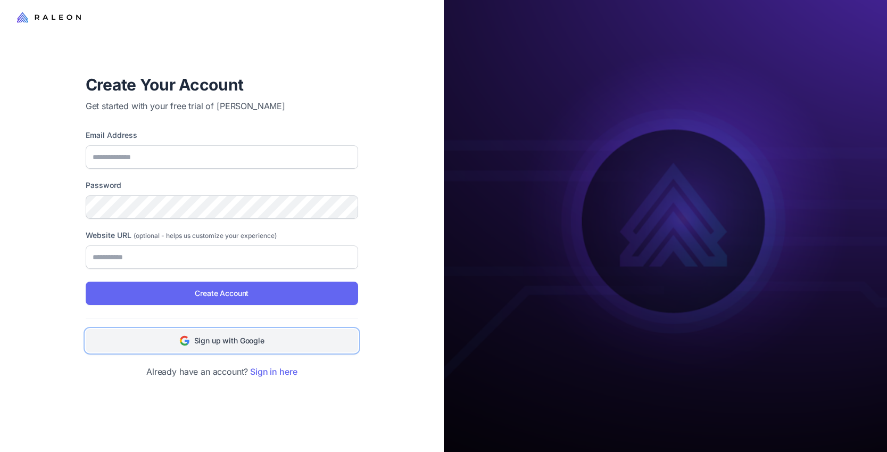 This screenshot has height=452, width=887. What do you see at coordinates (221, 293) in the screenshot?
I see `span: Create Account` at bounding box center [221, 293].